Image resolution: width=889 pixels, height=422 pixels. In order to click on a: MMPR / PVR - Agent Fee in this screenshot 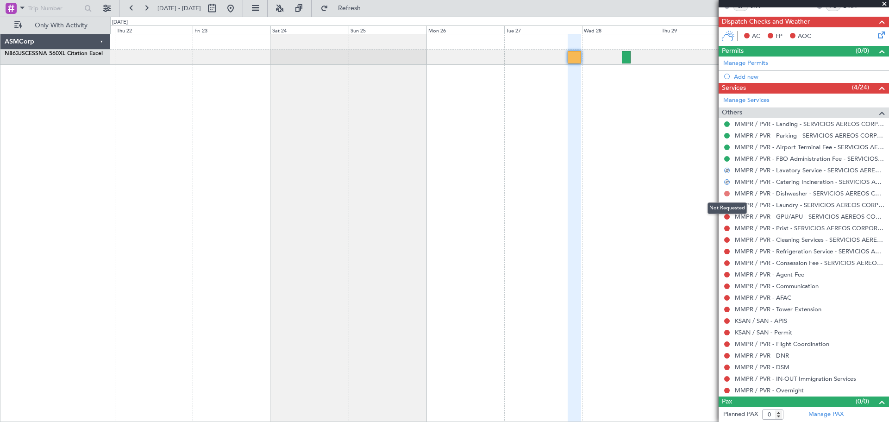, I will do `click(770, 274)`.